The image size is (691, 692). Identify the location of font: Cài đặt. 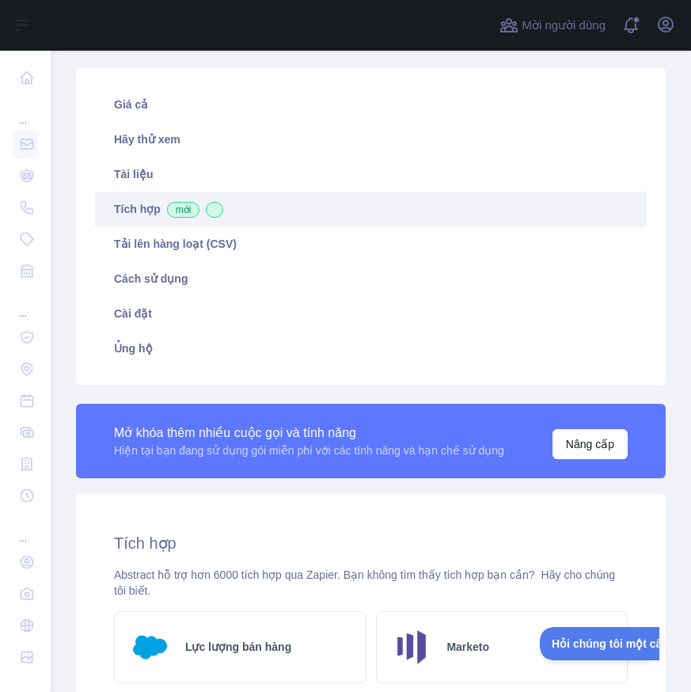
(133, 313).